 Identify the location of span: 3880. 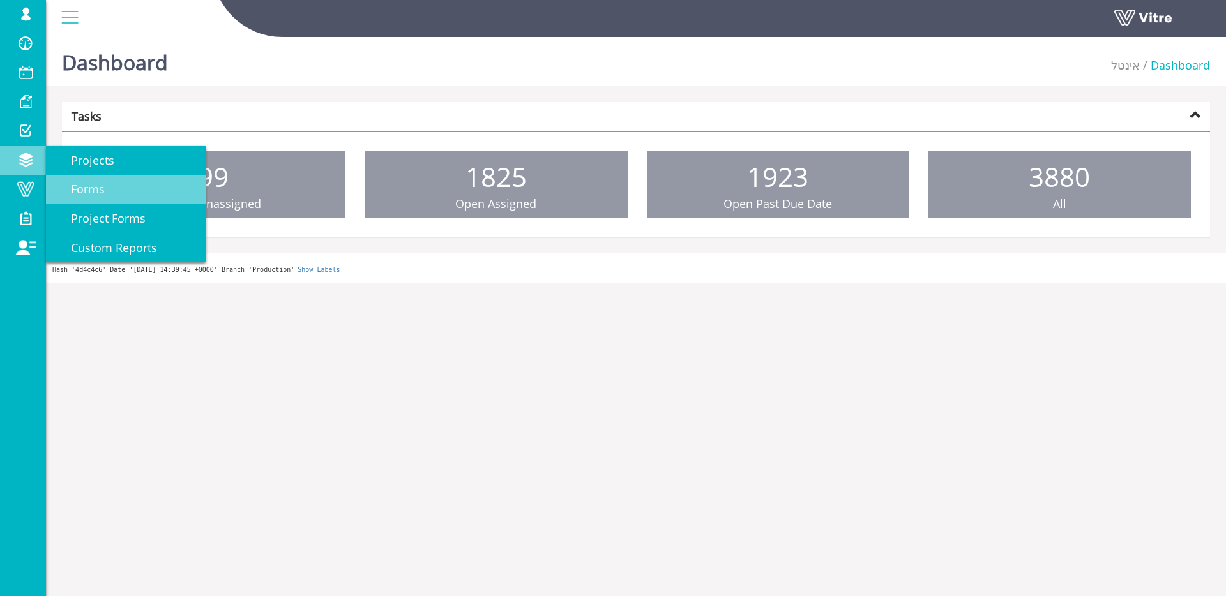
(1059, 176).